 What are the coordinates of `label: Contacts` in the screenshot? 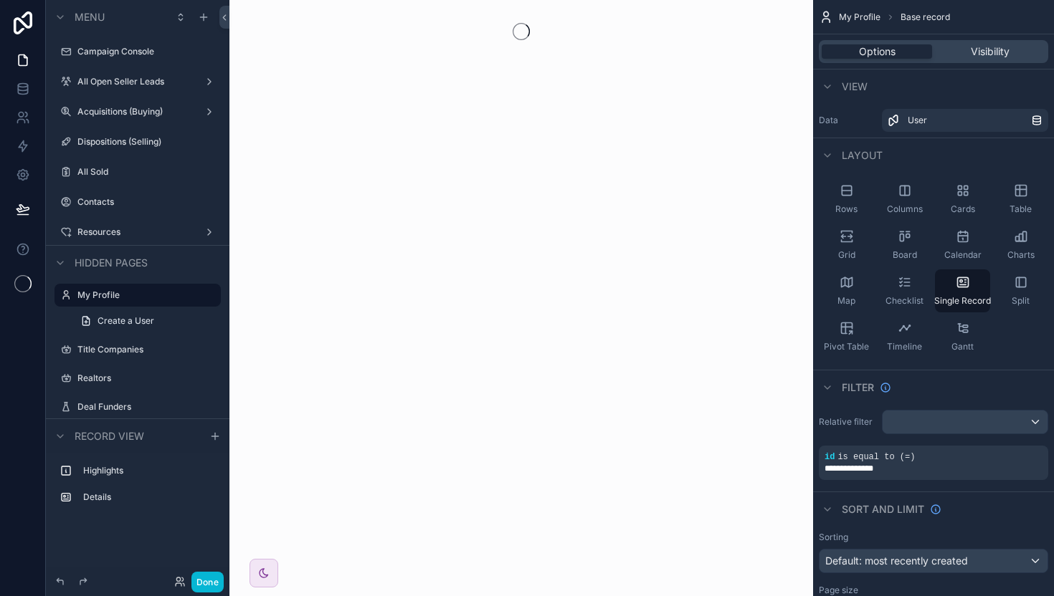 It's located at (148, 202).